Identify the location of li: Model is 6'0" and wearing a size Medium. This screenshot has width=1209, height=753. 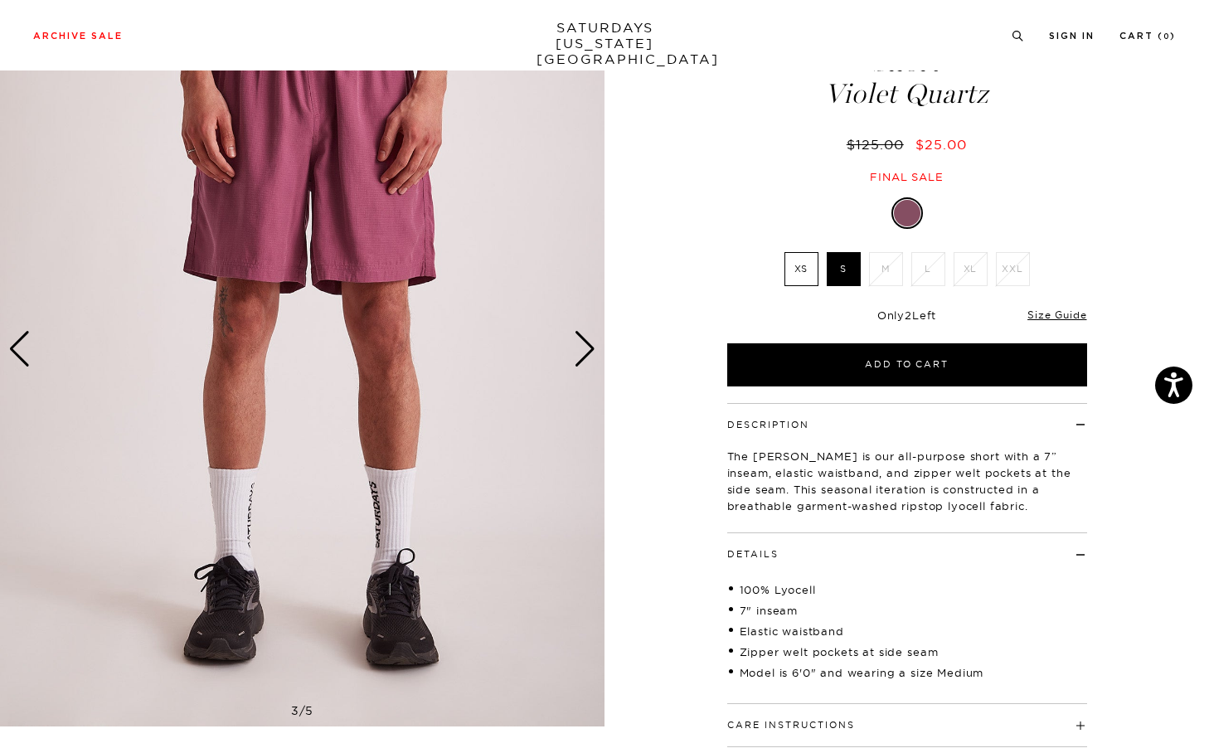
(907, 673).